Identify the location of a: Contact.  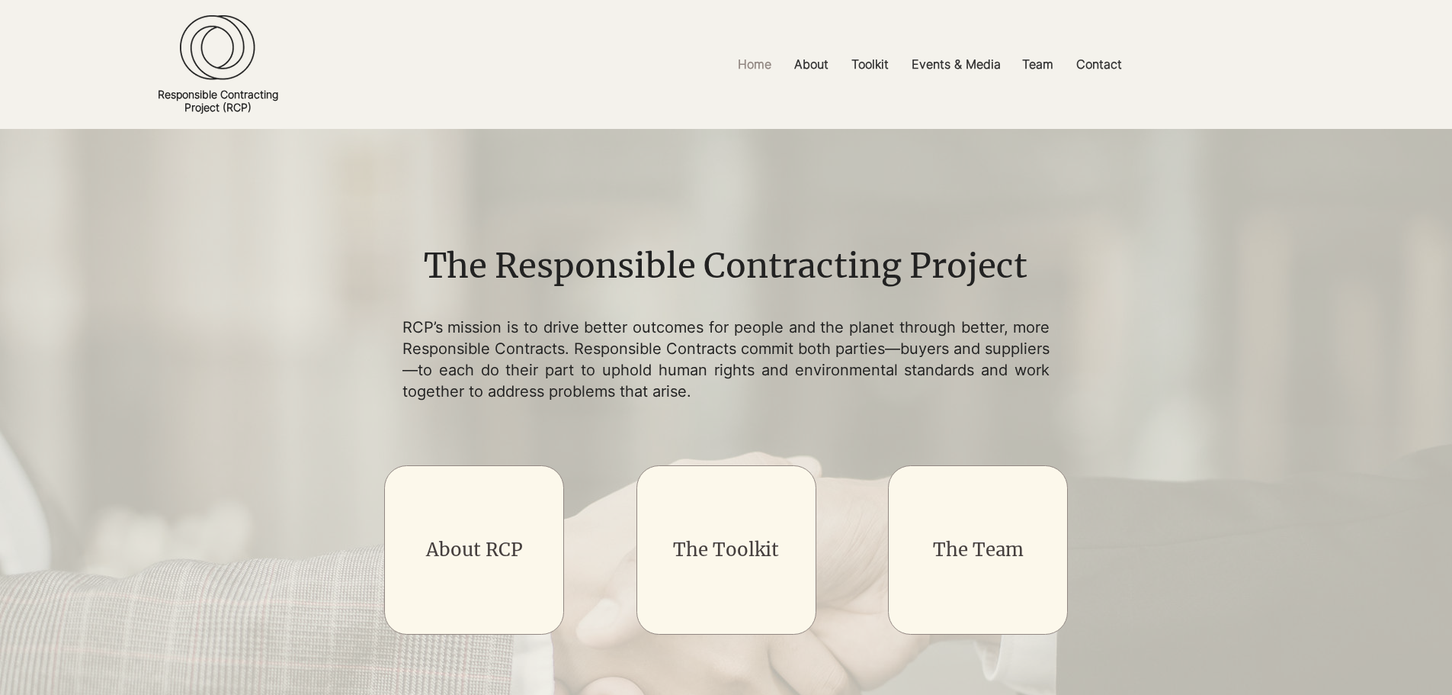
(1099, 64).